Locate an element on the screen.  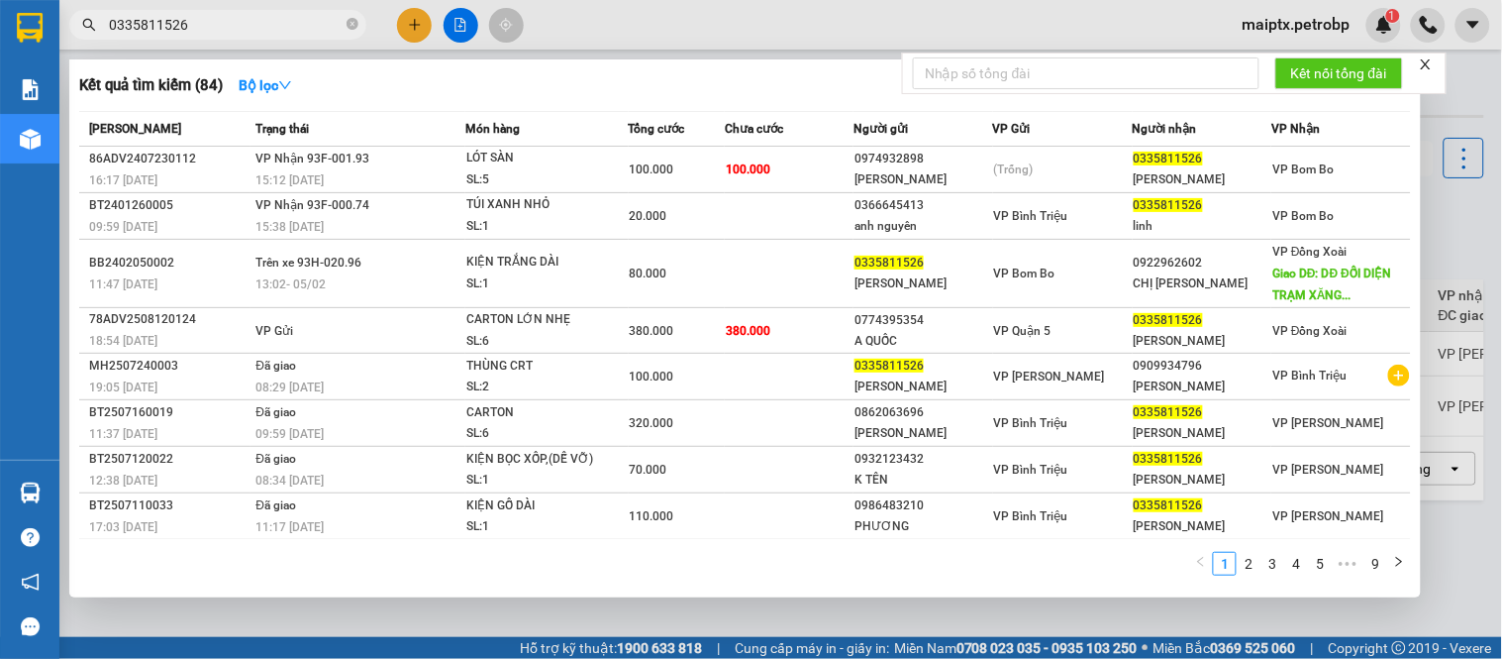
li: Next Page is located at coordinates (1399, 564).